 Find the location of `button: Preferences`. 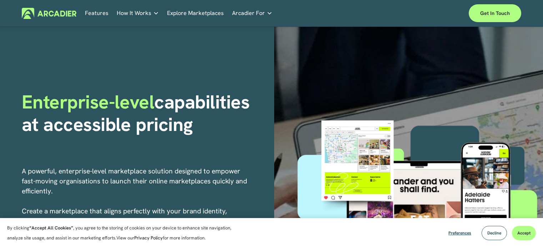

button: Preferences is located at coordinates (460, 233).